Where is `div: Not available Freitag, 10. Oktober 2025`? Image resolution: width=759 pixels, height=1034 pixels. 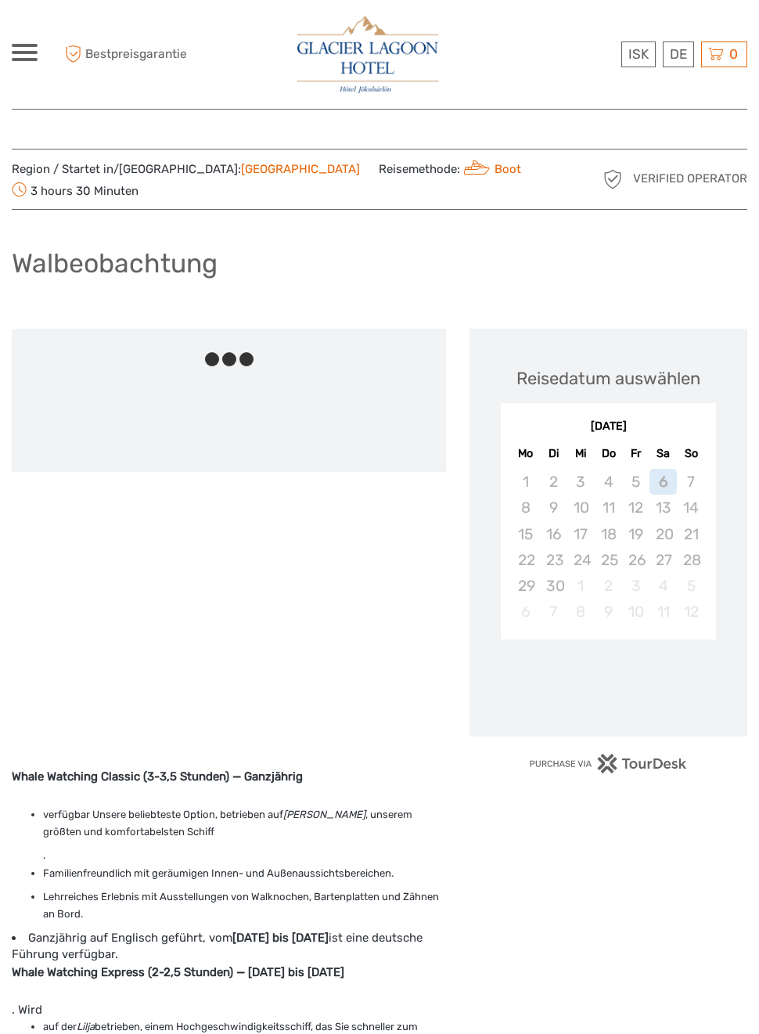
div: Not available Freitag, 10. Oktober 2025 is located at coordinates (636, 611).